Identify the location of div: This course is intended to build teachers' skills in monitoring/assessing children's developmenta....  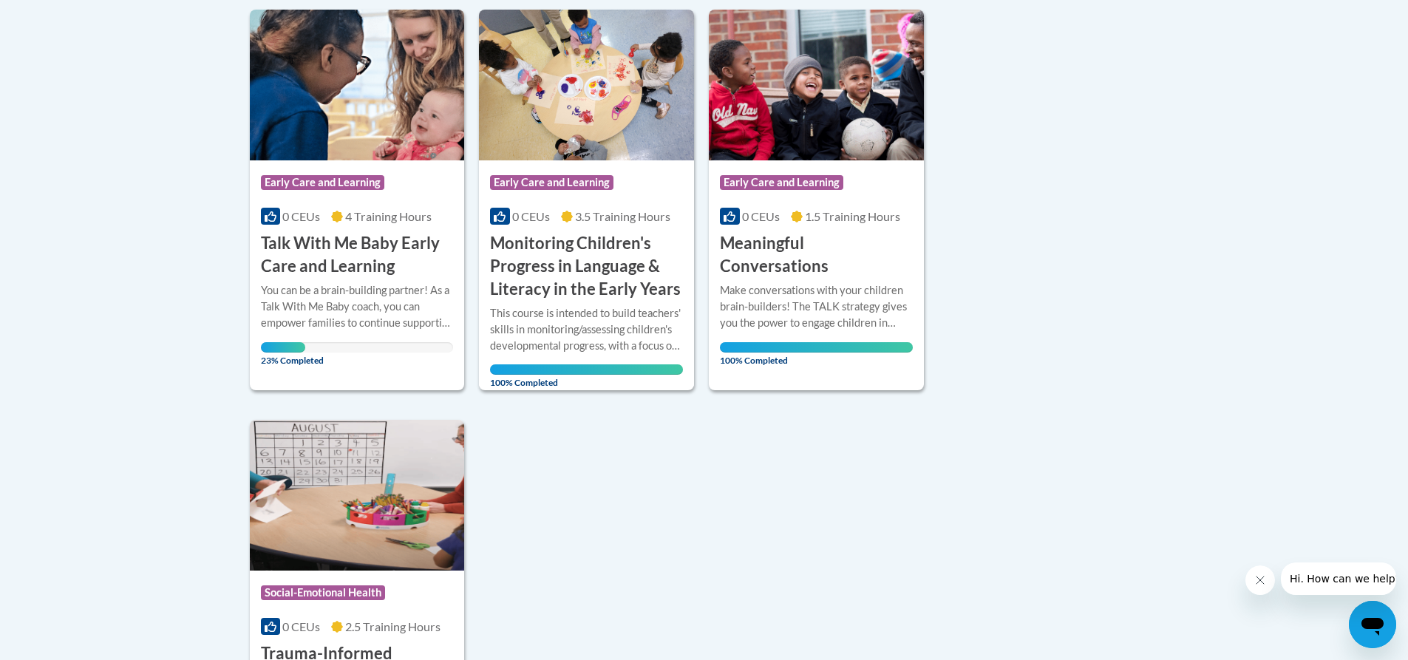
(586, 330).